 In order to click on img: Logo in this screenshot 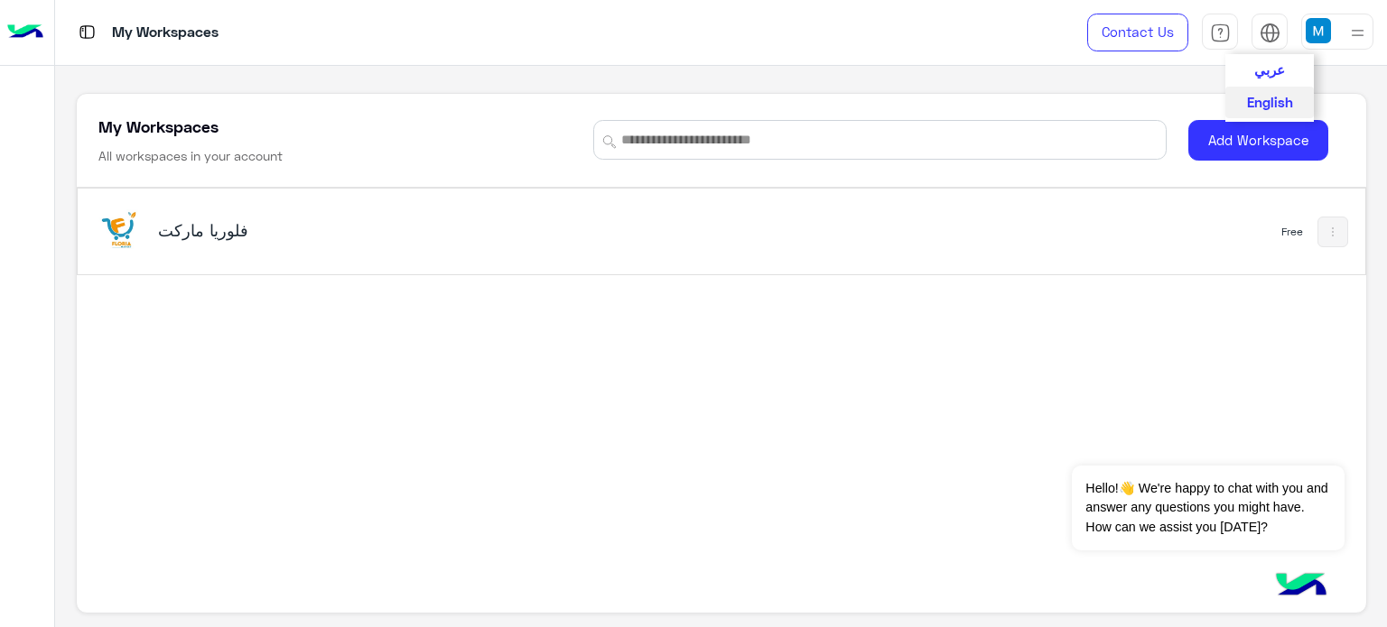, I will do `click(25, 32)`.